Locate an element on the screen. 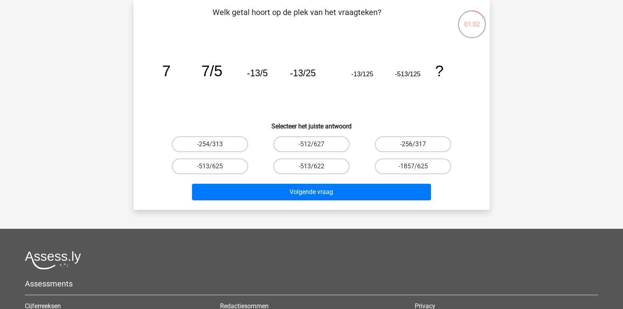 This screenshot has width=623, height=309. tspan: -13/5 is located at coordinates (257, 73).